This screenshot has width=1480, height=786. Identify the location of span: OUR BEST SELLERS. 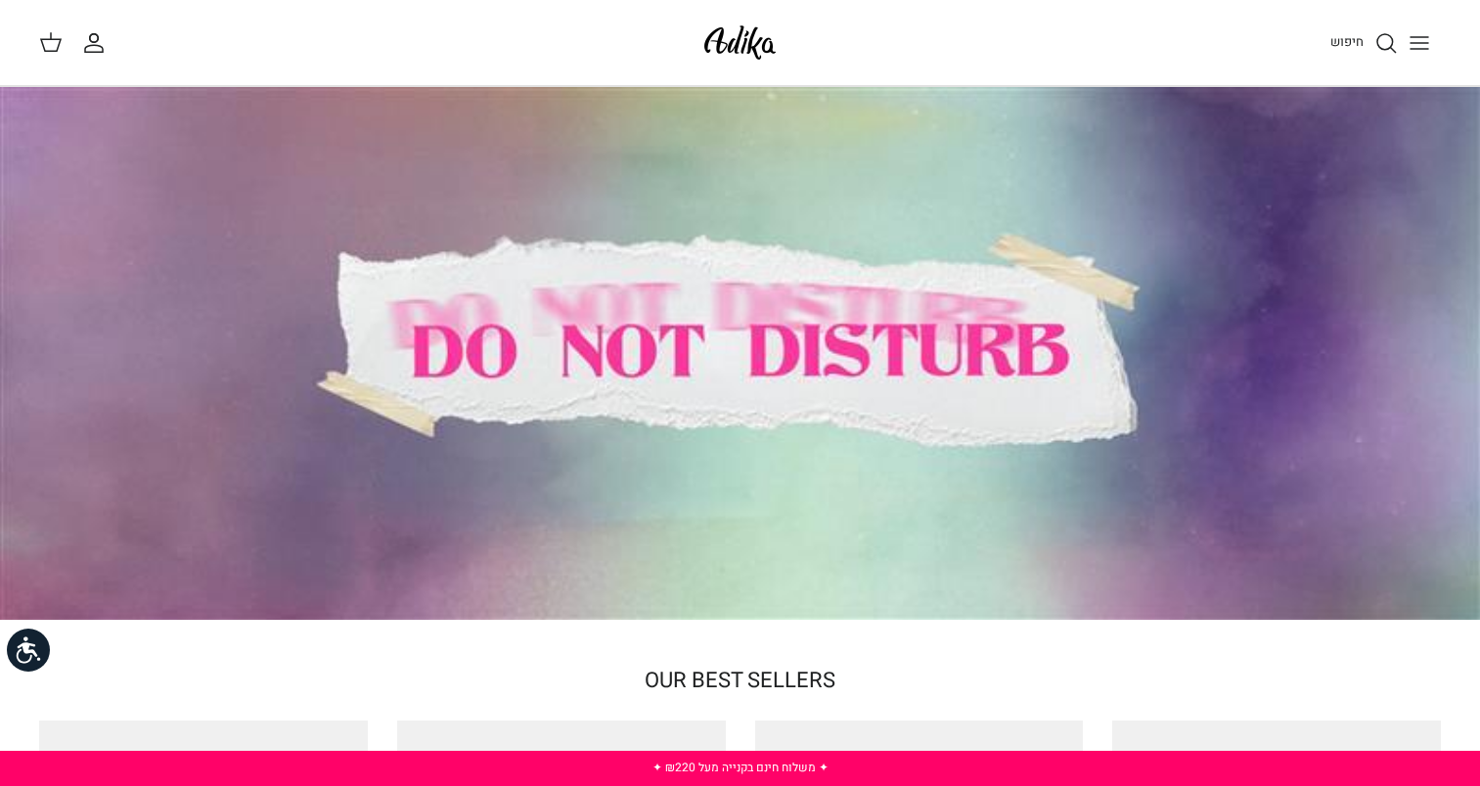
(739, 681).